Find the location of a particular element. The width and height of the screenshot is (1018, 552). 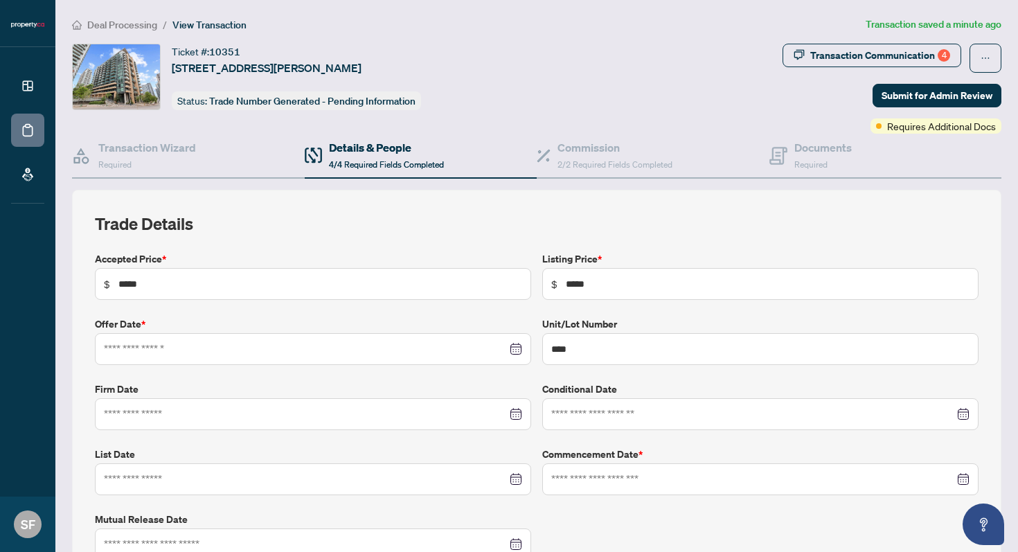

label: Commencement Date is located at coordinates (760, 454).